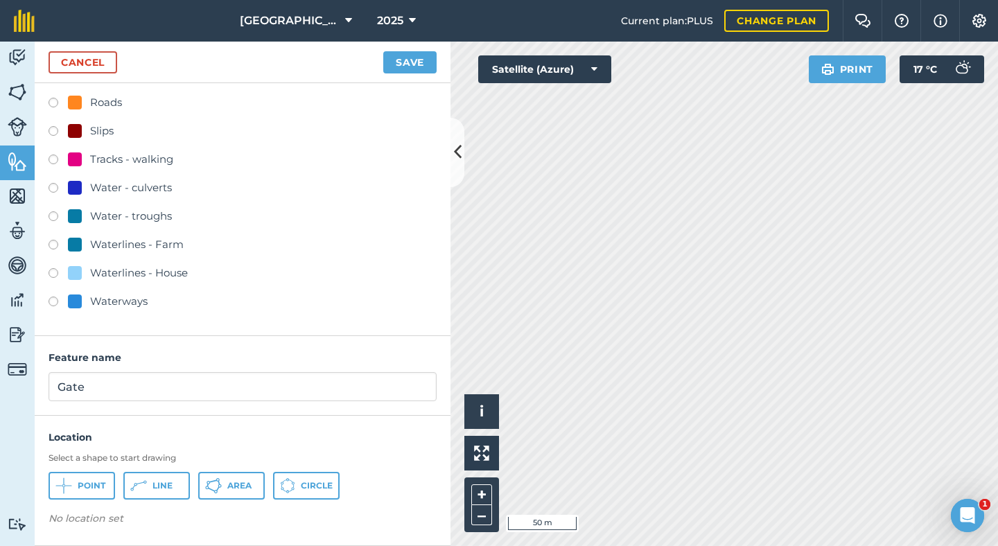 This screenshot has height=546, width=998. I want to click on h4: Location, so click(243, 437).